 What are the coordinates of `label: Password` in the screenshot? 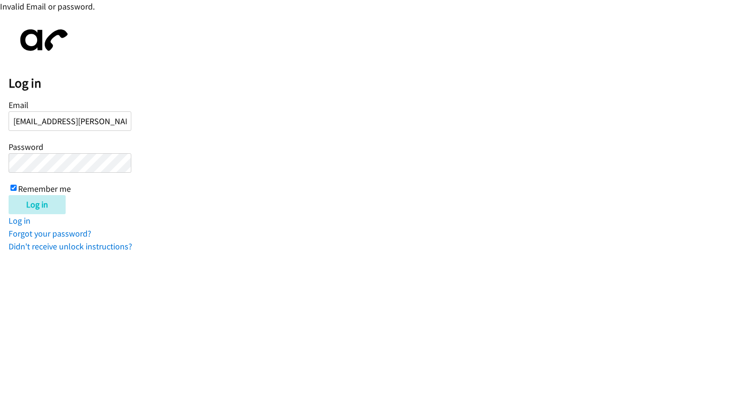 It's located at (26, 147).